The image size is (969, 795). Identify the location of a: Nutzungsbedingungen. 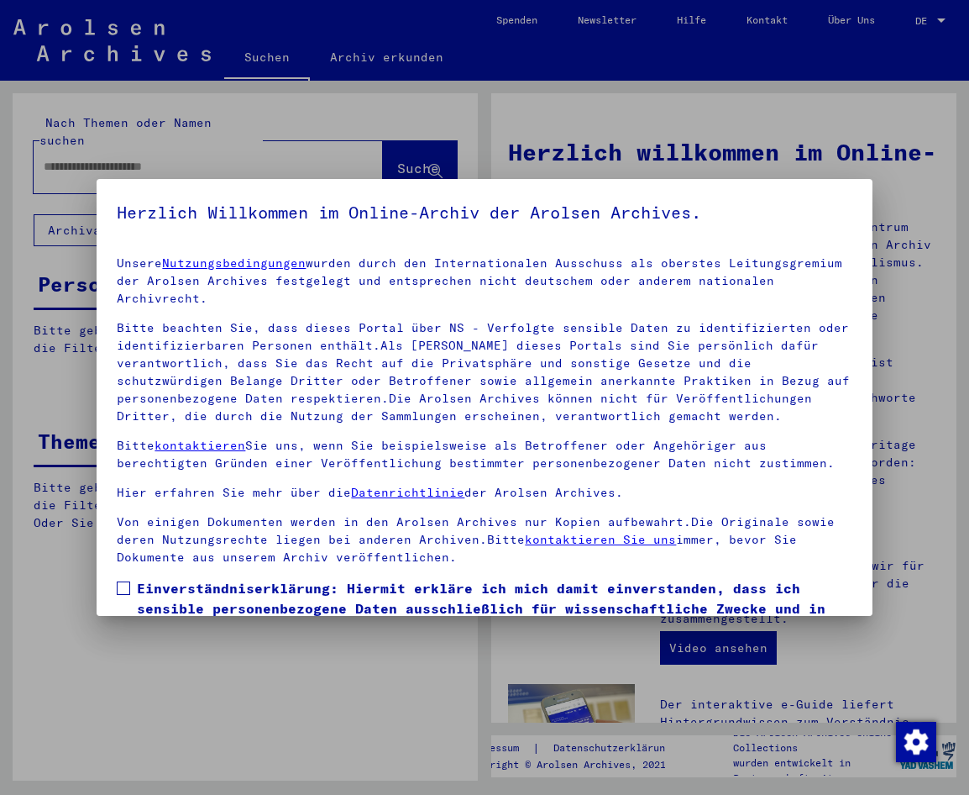
(233, 263).